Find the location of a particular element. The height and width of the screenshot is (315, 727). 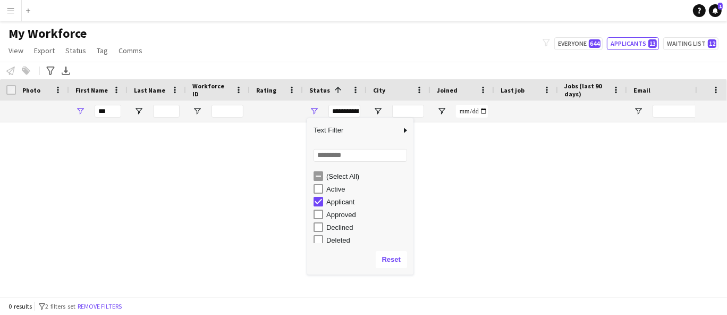

span: Comms is located at coordinates (130, 50).